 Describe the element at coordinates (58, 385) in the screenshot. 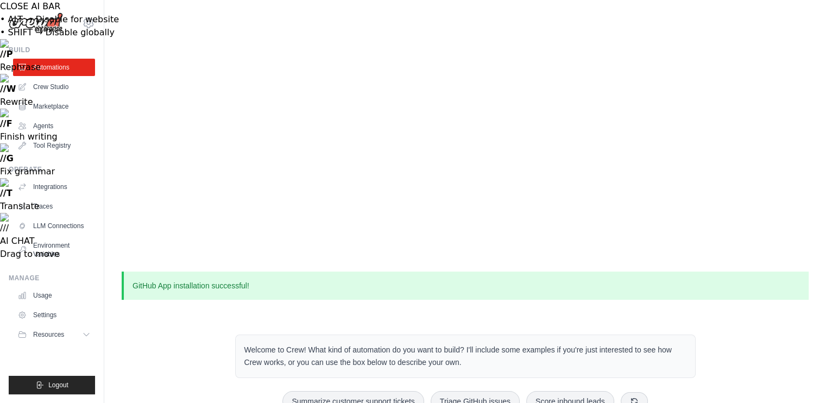

I see `span: Logout` at that location.